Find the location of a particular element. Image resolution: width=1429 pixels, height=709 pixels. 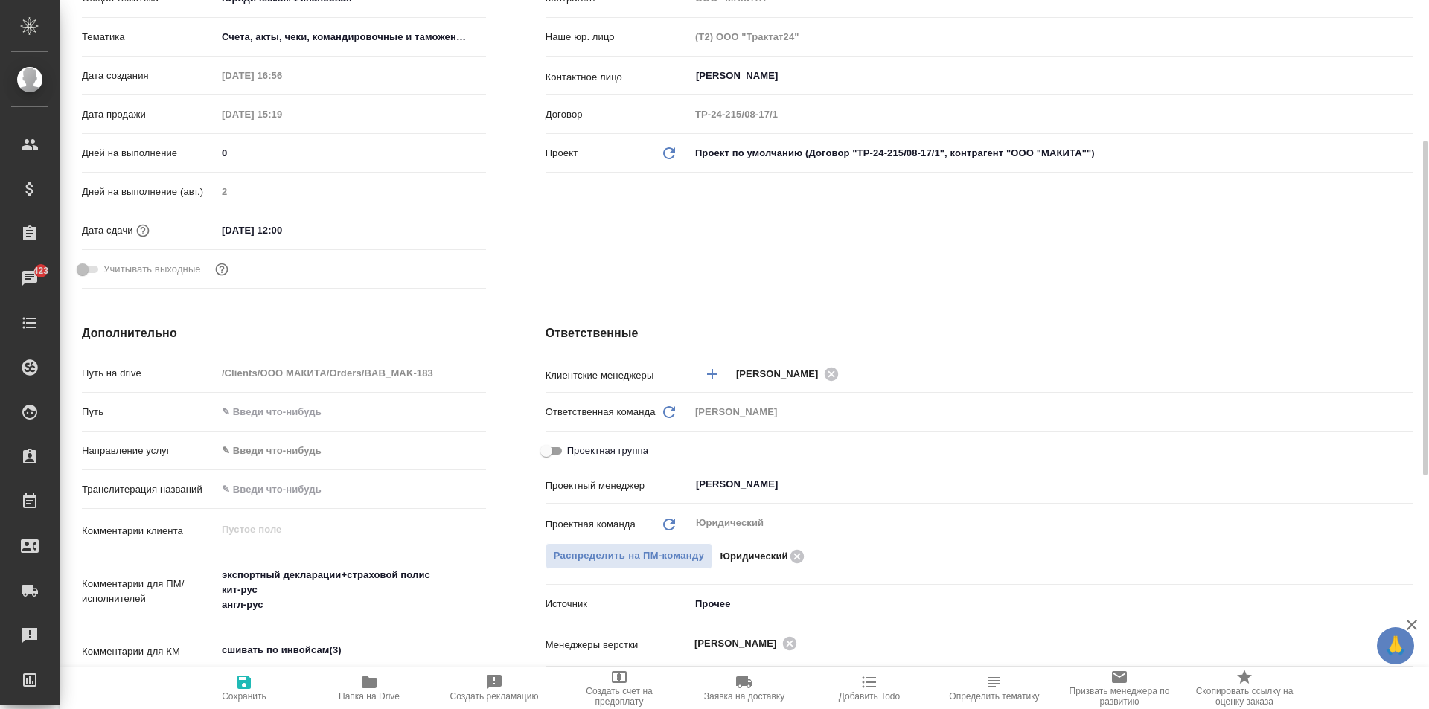

div: Проект по умолчанию (Договор "ТР-24-215/08-17/1", контрагент "ООО "МАКИТА"") is located at coordinates (1051, 153).